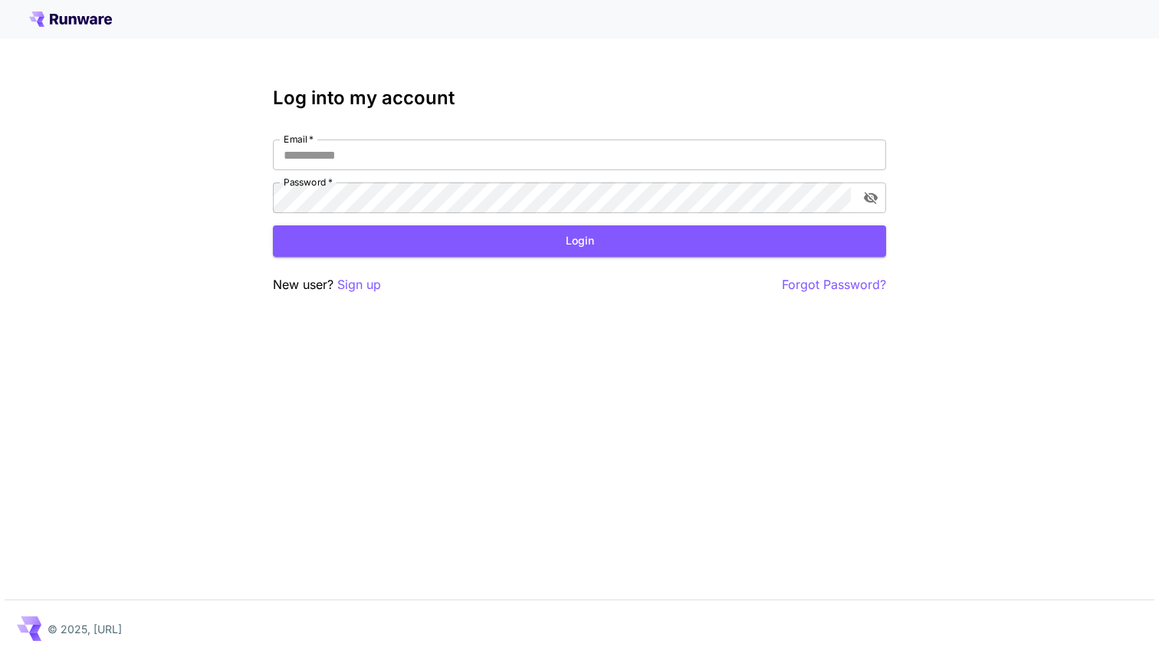  I want to click on button: toggle password visibility, so click(871, 198).